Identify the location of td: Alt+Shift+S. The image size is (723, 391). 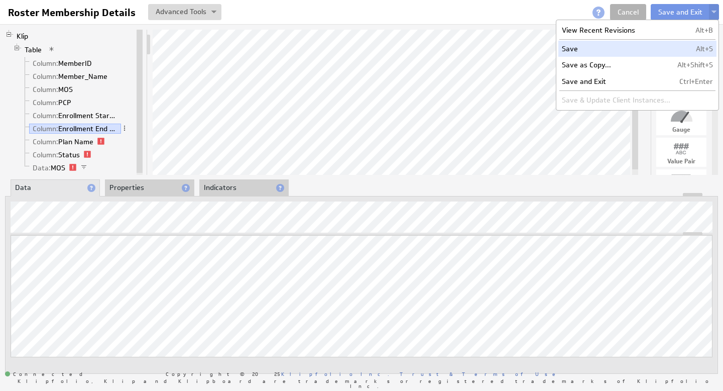
(695, 65).